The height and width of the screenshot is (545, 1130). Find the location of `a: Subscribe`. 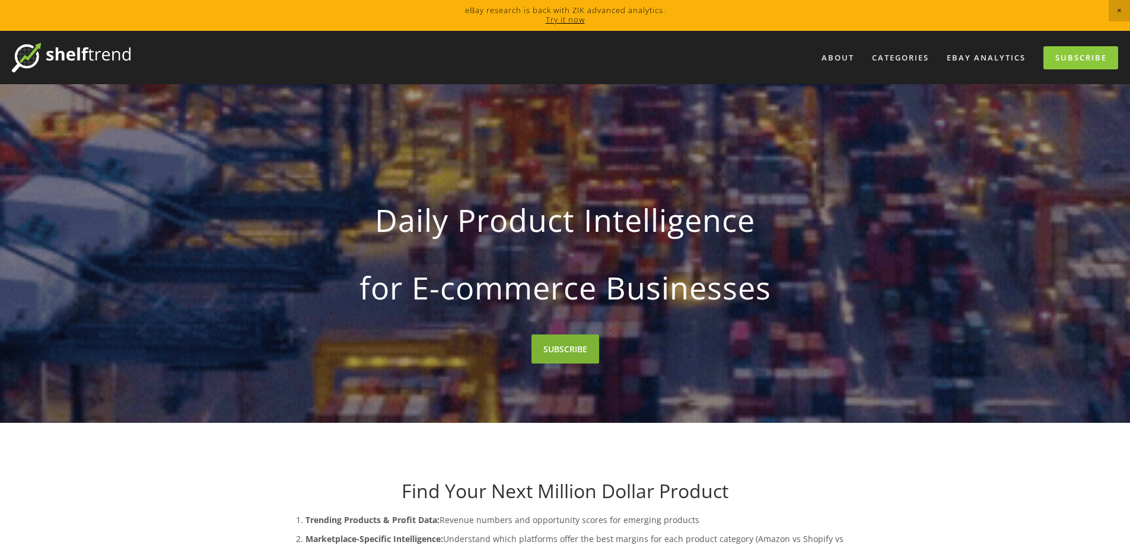

a: Subscribe is located at coordinates (1081, 58).